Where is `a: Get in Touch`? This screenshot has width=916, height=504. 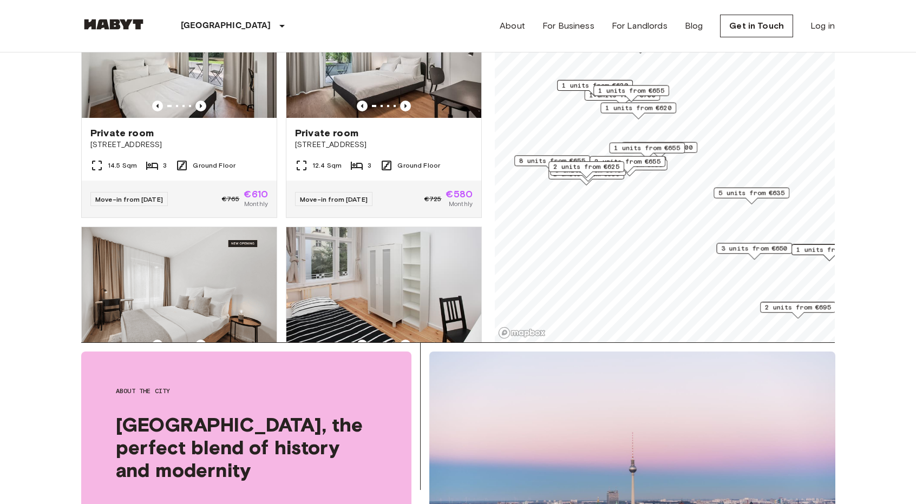 a: Get in Touch is located at coordinates (756, 26).